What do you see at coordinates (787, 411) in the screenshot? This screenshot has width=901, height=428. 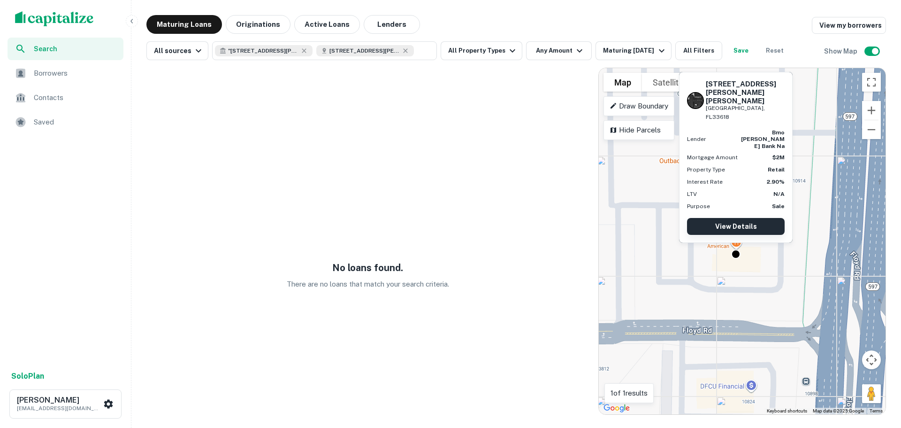 I see `button: Keyboard shortcuts` at bounding box center [787, 411].